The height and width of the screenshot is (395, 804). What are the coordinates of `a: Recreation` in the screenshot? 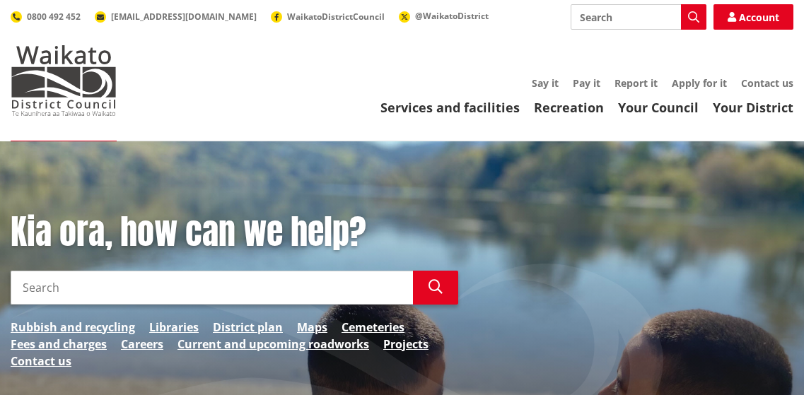 It's located at (569, 108).